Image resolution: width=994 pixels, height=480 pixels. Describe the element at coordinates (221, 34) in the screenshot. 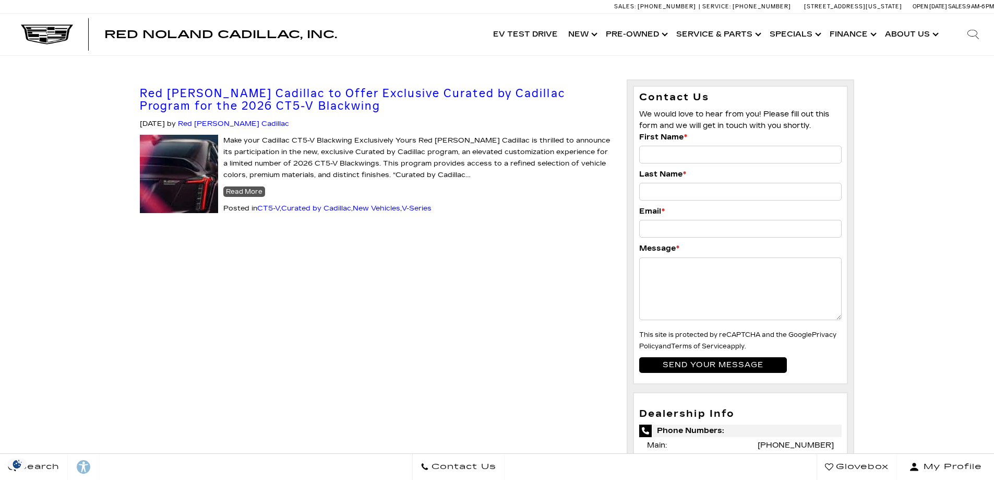

I see `span: Red Noland Cadillac, Inc.` at that location.